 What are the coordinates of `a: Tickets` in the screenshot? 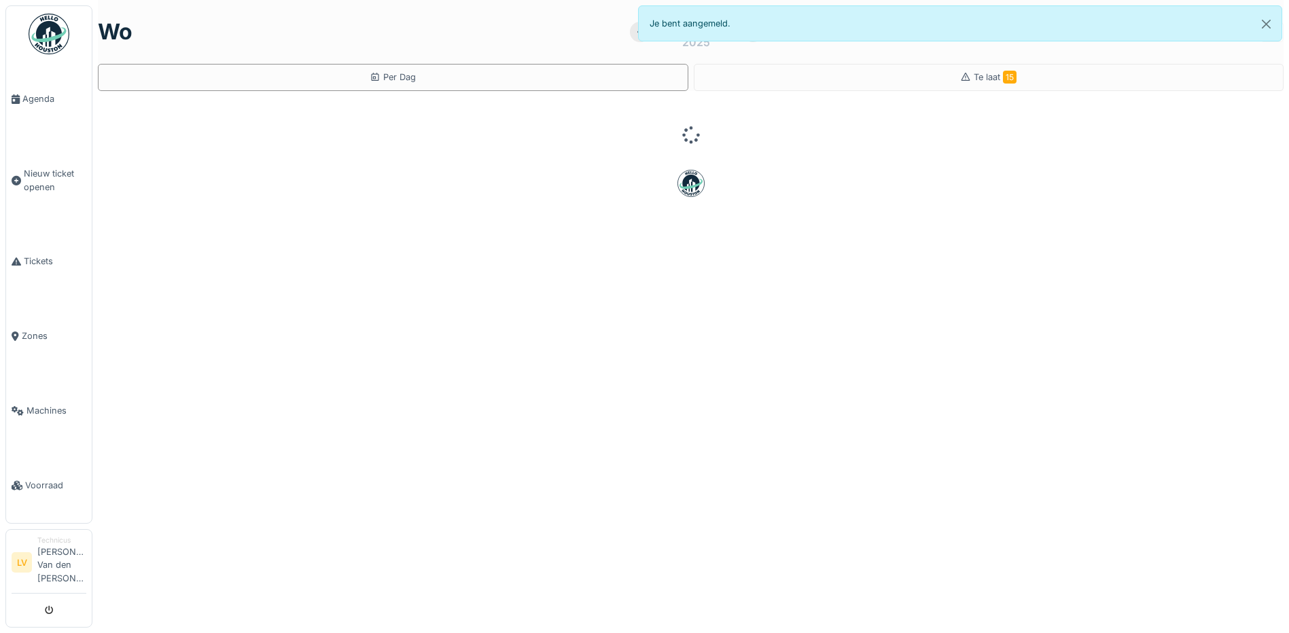 It's located at (49, 262).